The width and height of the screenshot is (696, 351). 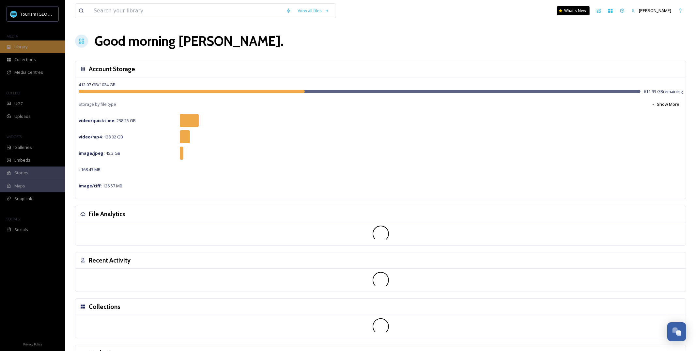 What do you see at coordinates (21, 229) in the screenshot?
I see `span: Socials` at bounding box center [21, 229].